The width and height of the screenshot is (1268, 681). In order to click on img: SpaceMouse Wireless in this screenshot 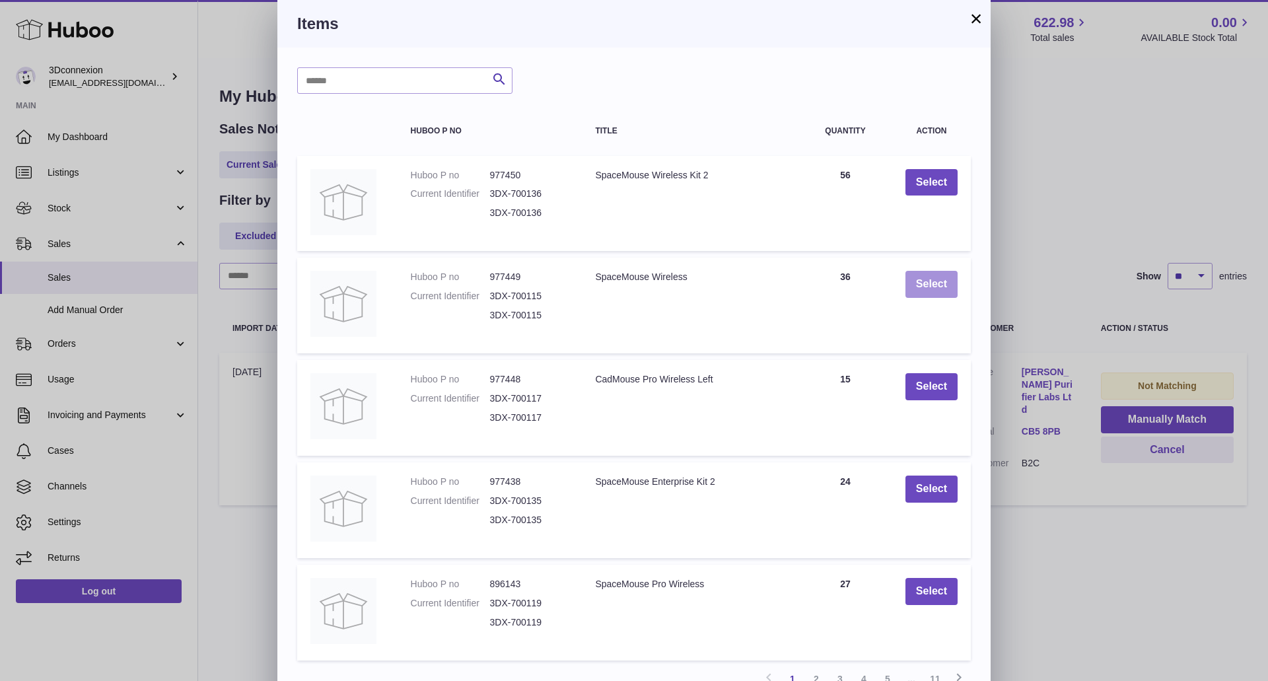, I will do `click(343, 304)`.